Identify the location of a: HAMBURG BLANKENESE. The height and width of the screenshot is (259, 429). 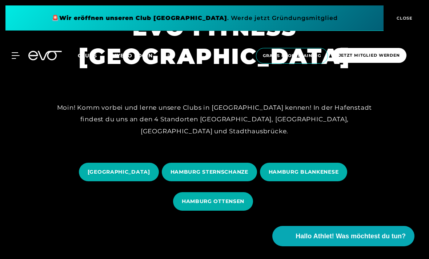
(305, 172).